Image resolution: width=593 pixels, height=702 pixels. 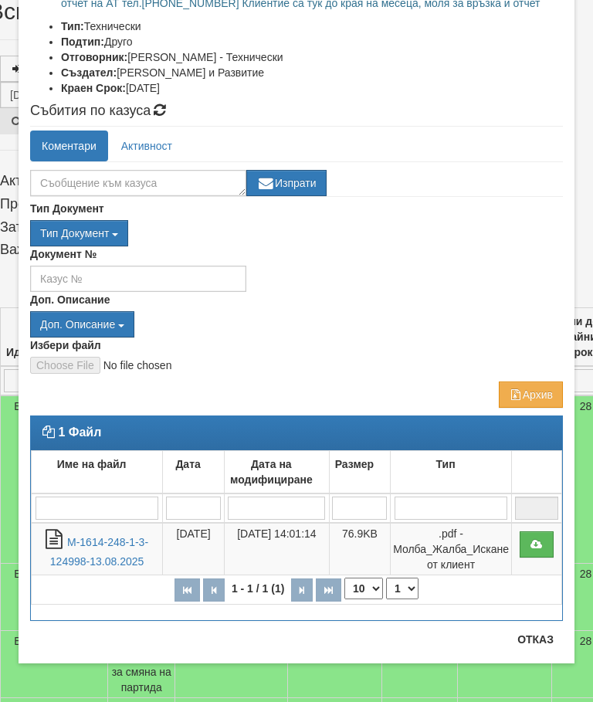 What do you see at coordinates (445, 464) in the screenshot?
I see `b: Тип` at bounding box center [445, 464].